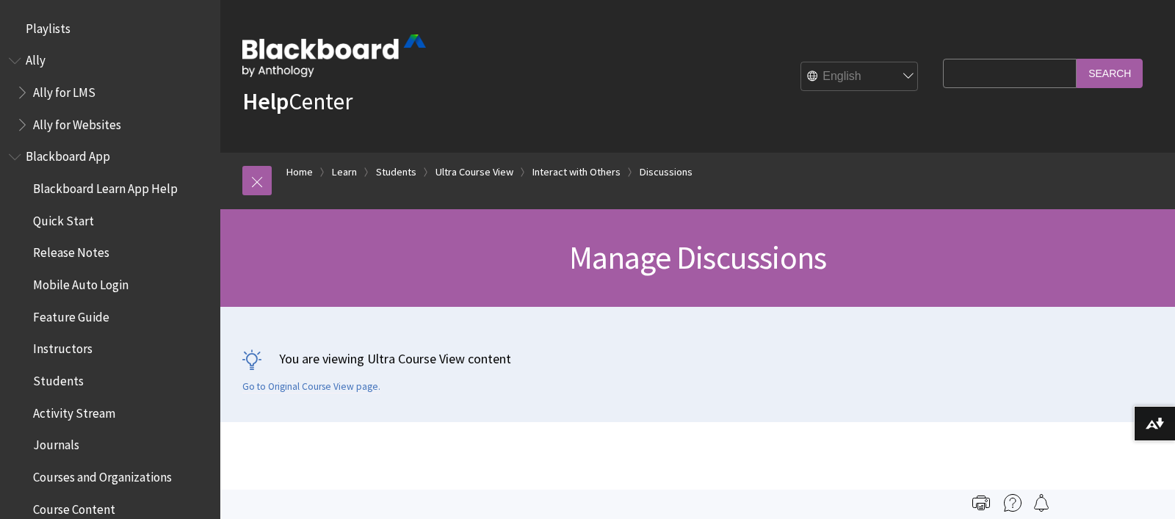  What do you see at coordinates (81, 282) in the screenshot?
I see `span: Mobile Auto Login` at bounding box center [81, 282].